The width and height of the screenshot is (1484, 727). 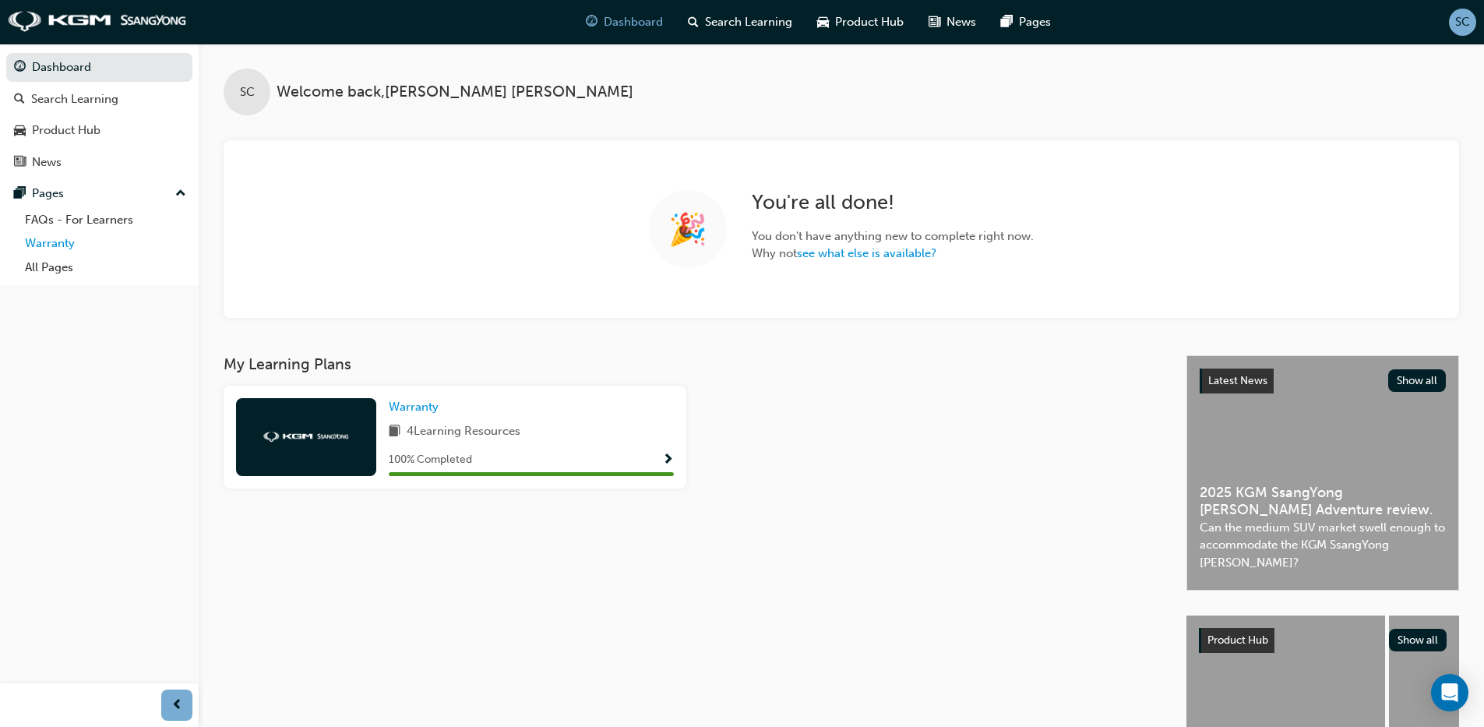 What do you see at coordinates (394, 432) in the screenshot?
I see `span: book-icon` at bounding box center [394, 432].